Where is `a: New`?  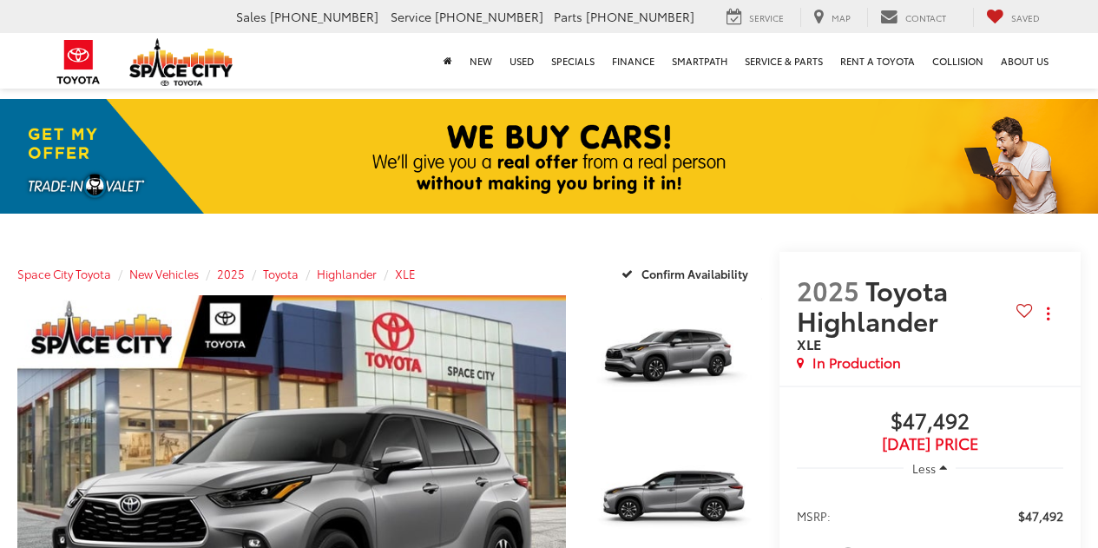 a: New is located at coordinates (481, 61).